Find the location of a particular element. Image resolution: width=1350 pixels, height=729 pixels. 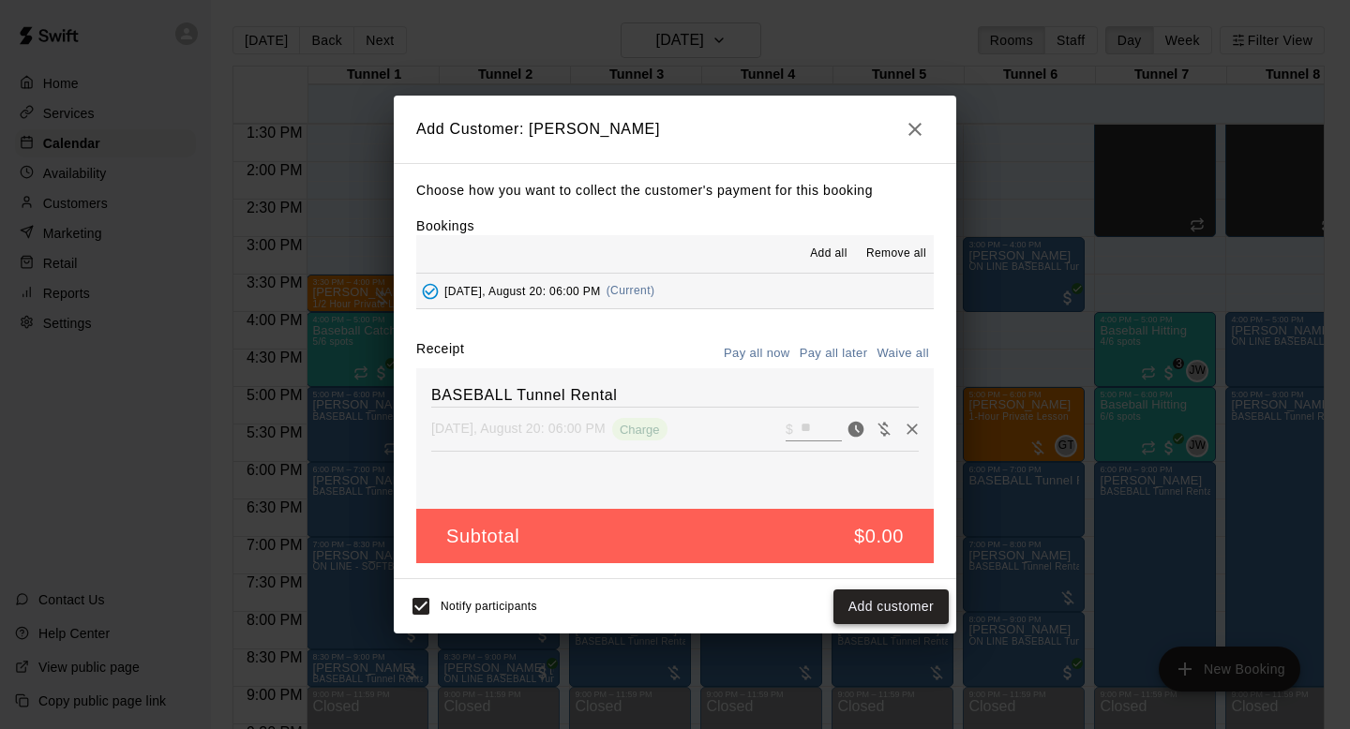

span: (Current) is located at coordinates (631, 291).